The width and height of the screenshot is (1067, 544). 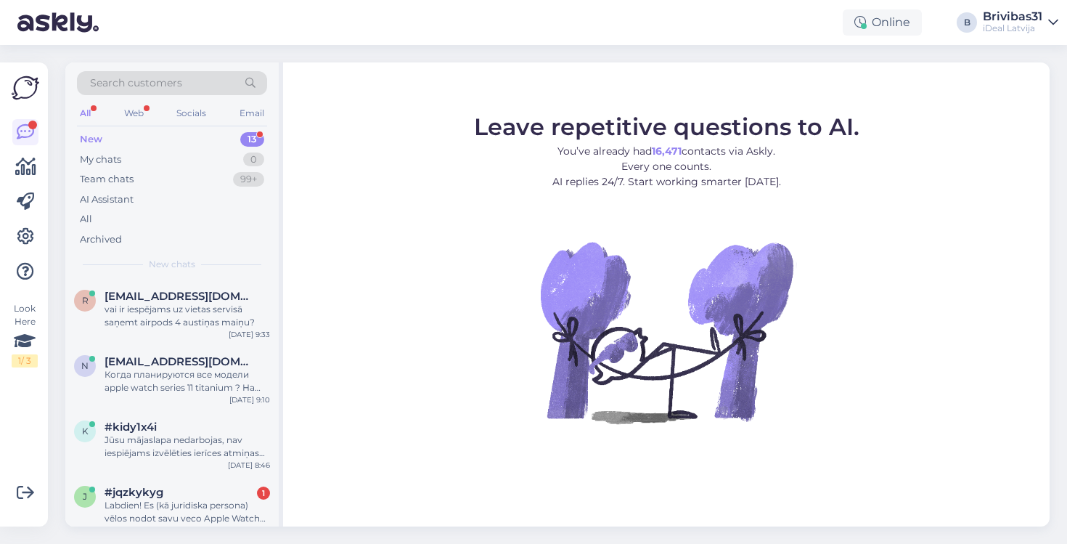 I want to click on span: n, so click(x=85, y=365).